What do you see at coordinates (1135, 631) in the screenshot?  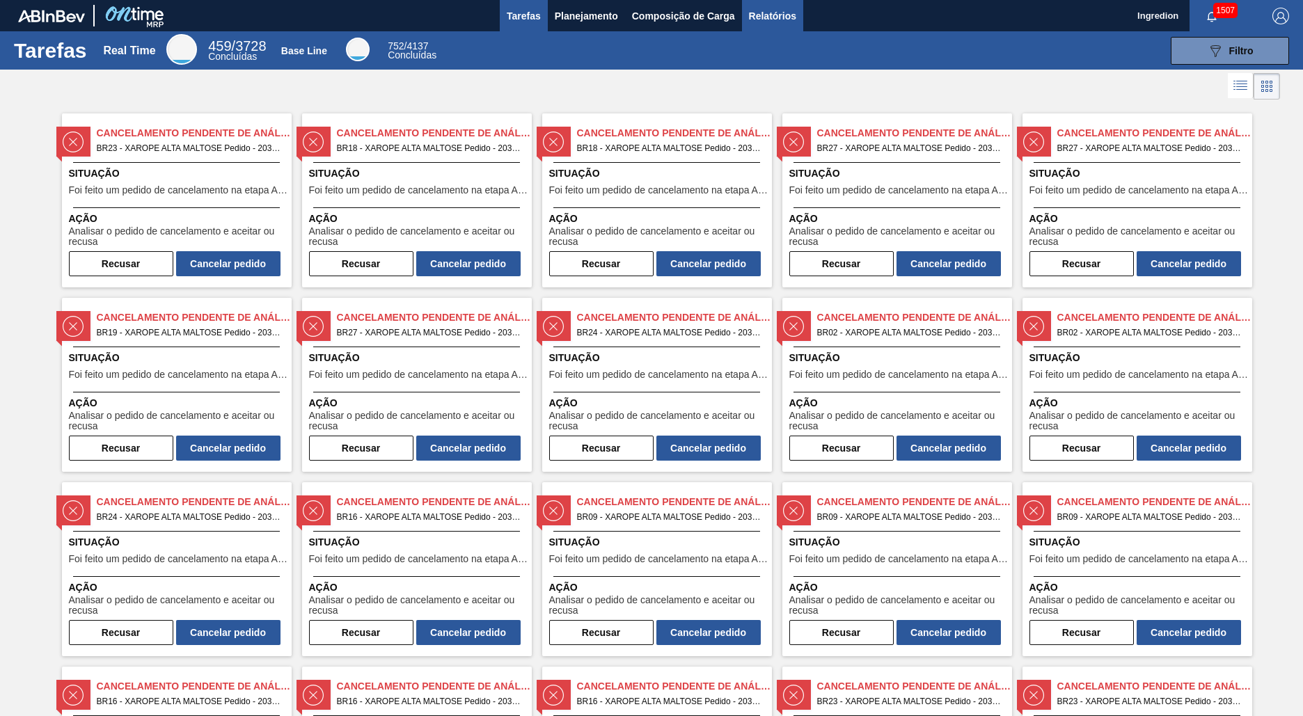 I see `div: Completar tarefa: 30206327` at bounding box center [1135, 631].